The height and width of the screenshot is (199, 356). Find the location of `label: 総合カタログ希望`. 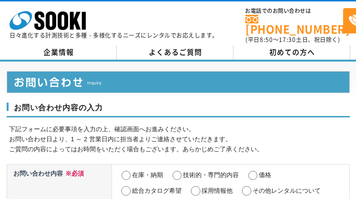

label: 総合カタログ希望 is located at coordinates (157, 190).